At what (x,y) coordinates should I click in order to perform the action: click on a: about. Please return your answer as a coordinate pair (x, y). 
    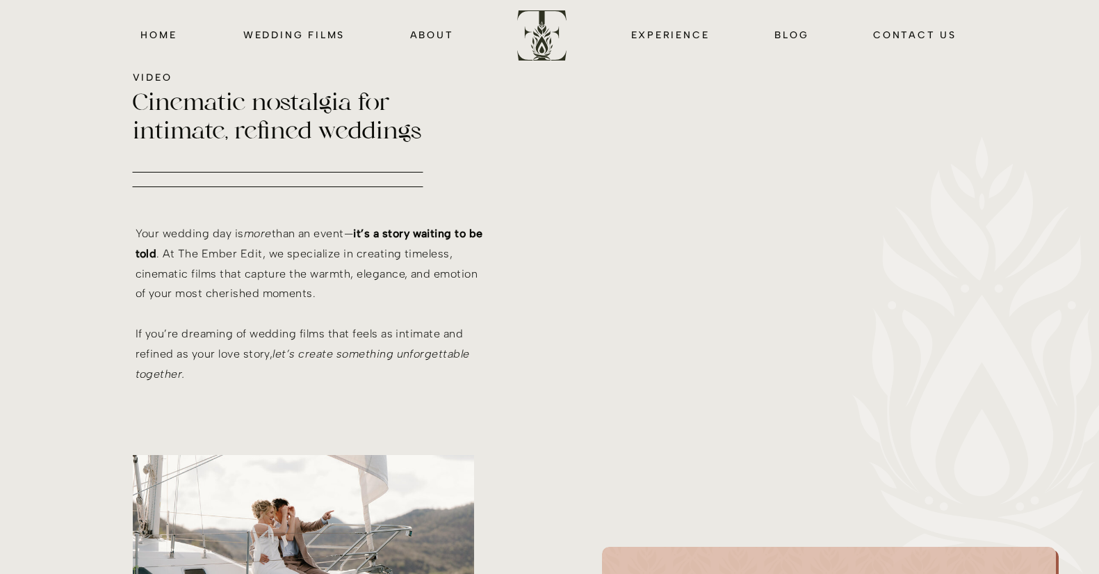
    Looking at the image, I should click on (432, 34).